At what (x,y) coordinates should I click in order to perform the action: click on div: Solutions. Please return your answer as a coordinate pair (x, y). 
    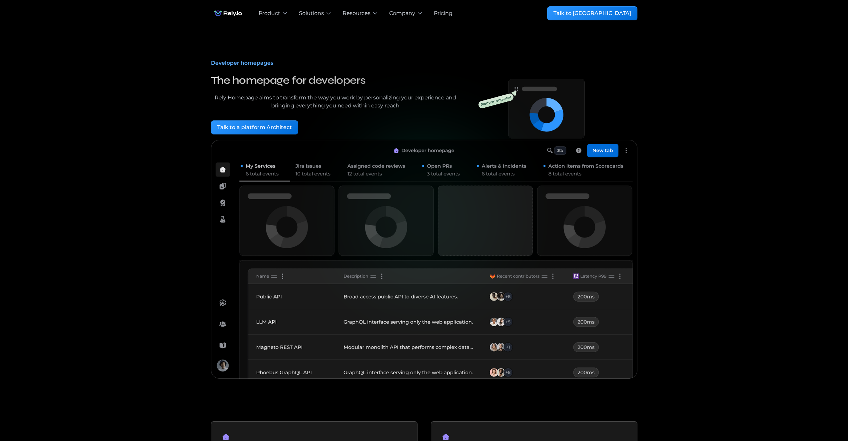
    Looking at the image, I should click on (311, 13).